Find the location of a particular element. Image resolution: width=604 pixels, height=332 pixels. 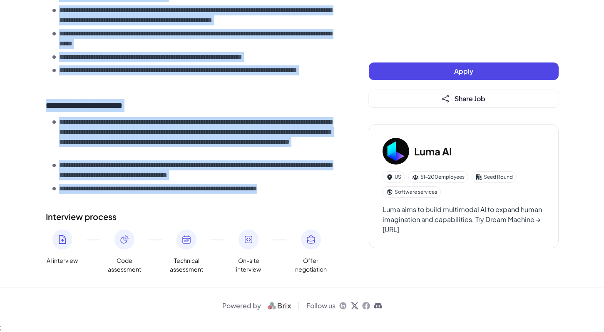

span: Apply is located at coordinates (463, 71).